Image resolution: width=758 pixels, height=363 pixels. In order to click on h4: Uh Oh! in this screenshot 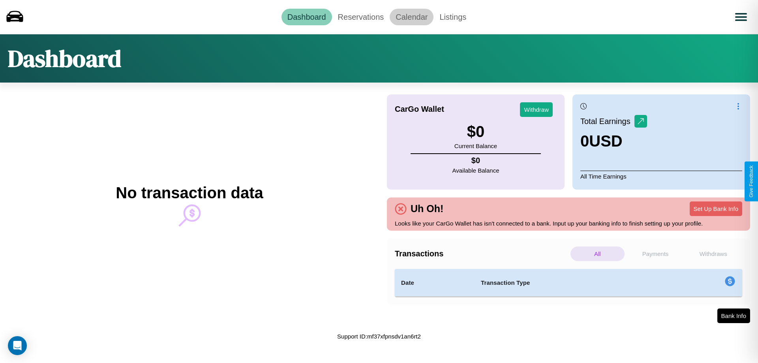, I will do `click(427, 208)`.